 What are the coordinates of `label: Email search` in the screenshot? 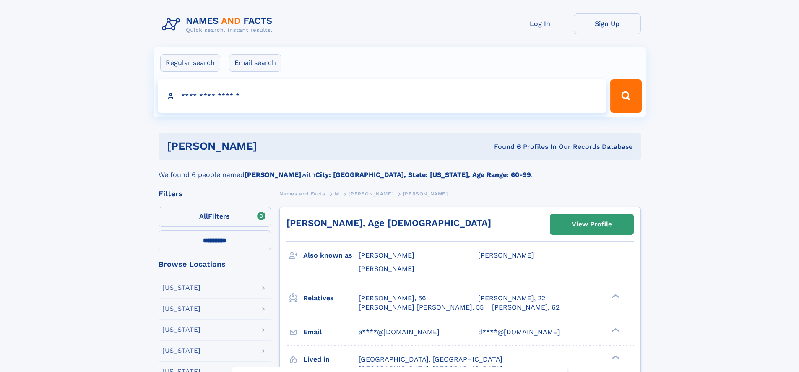 It's located at (255, 63).